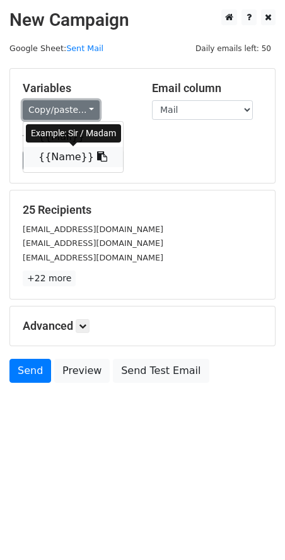 The width and height of the screenshot is (285, 560). What do you see at coordinates (161, 371) in the screenshot?
I see `a: Send Test Email` at bounding box center [161, 371].